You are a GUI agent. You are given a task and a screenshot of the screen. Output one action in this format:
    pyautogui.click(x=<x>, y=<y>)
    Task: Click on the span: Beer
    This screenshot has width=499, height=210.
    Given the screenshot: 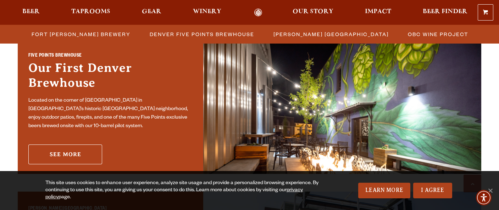 What is the action you would take?
    pyautogui.click(x=31, y=12)
    